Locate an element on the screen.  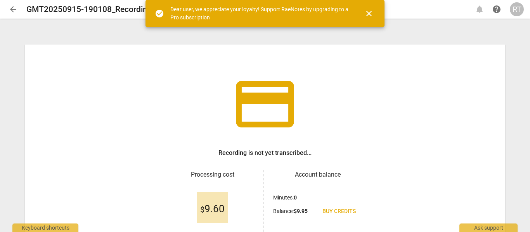
h2: GMT20250915-190108_Recording is located at coordinates (89, 9).